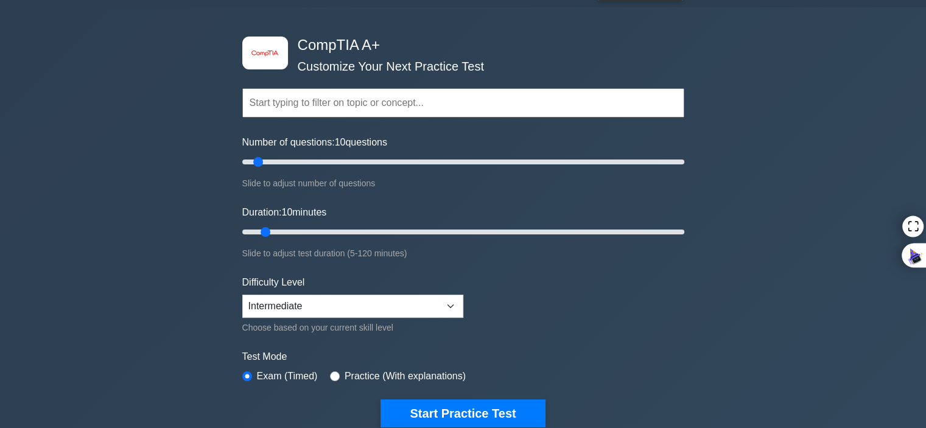 This screenshot has height=428, width=926. What do you see at coordinates (459, 45) in the screenshot?
I see `h4: CompTIA A+` at bounding box center [459, 45].